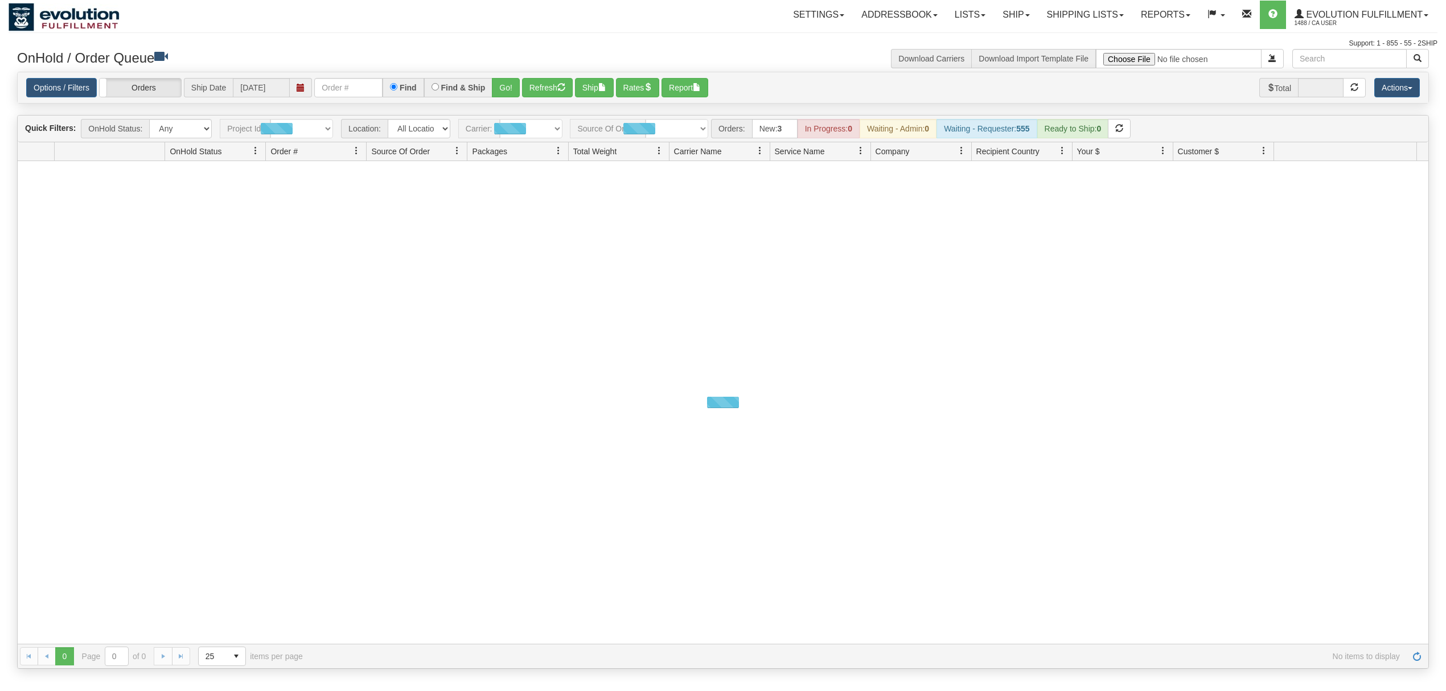 Image resolution: width=1446 pixels, height=691 pixels. What do you see at coordinates (559, 151) in the screenshot?
I see `a: Packages filter column settings` at bounding box center [559, 151].